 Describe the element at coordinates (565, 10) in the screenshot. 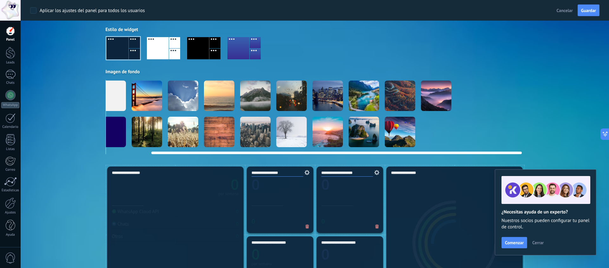

I see `button: Cancelar` at that location.